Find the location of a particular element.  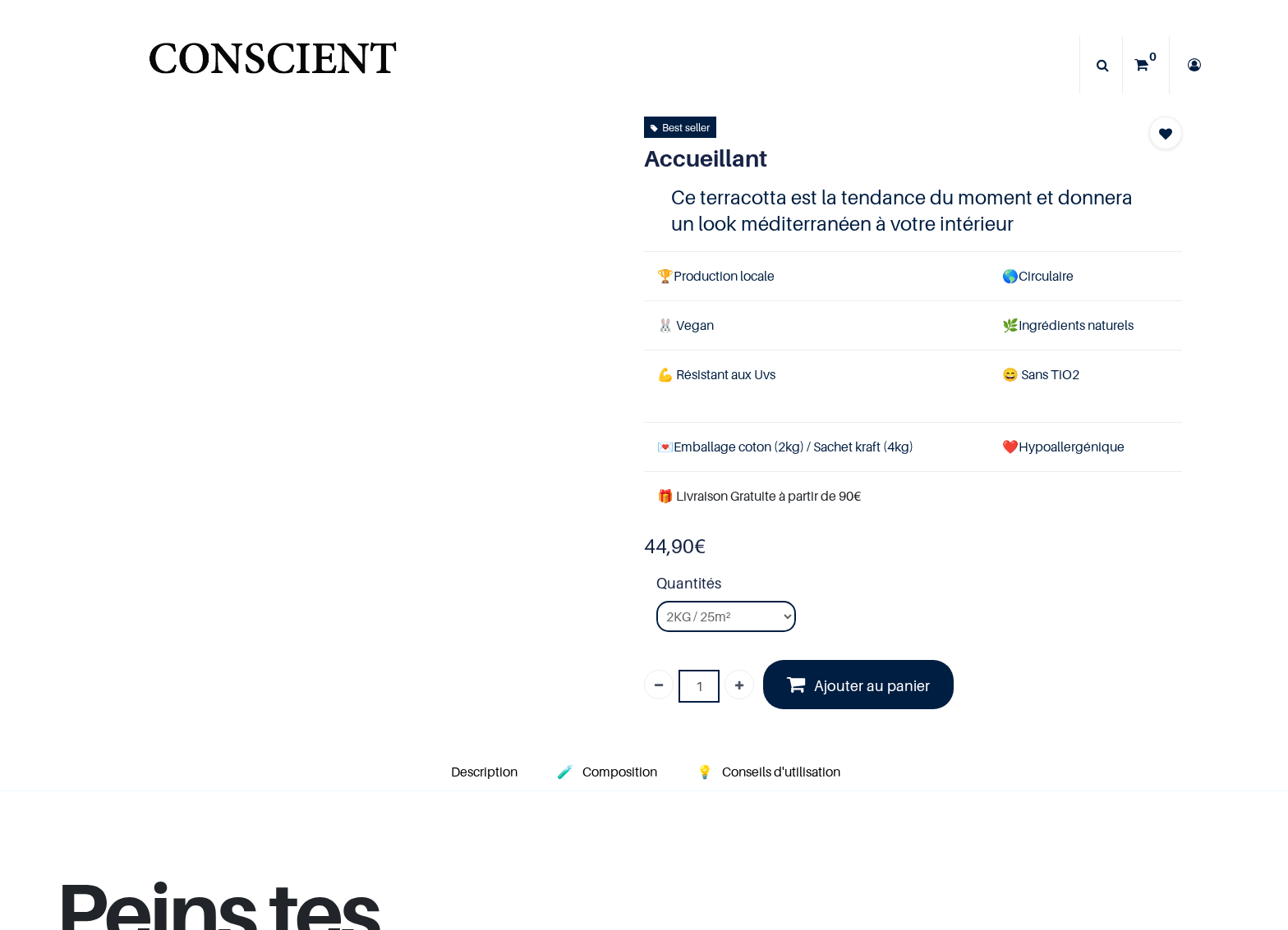

span: Logo of CONSCIENT is located at coordinates (272, 65).